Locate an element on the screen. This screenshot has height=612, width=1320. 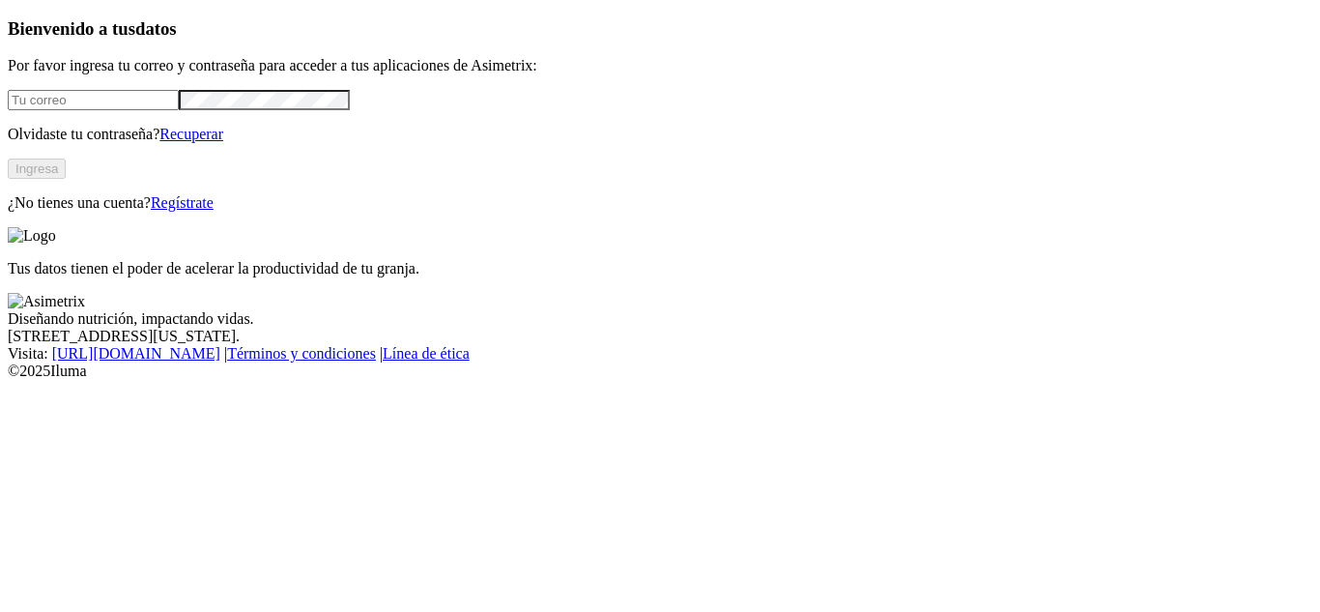
button: Ingresa is located at coordinates (37, 168).